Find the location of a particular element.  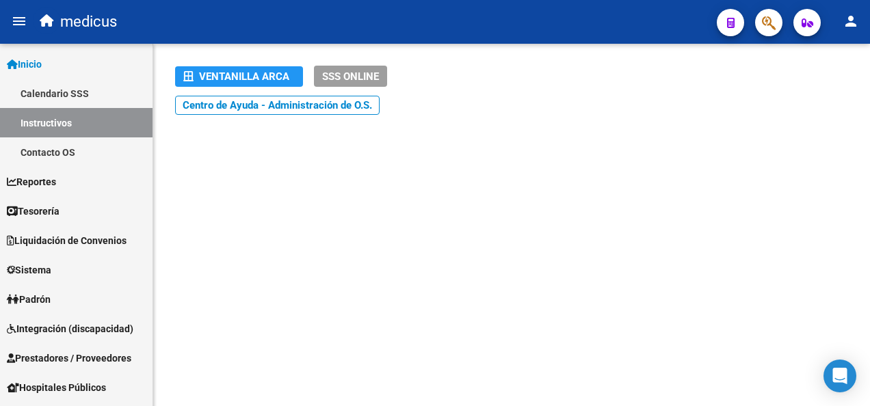

span: Tesorería is located at coordinates (33, 211).